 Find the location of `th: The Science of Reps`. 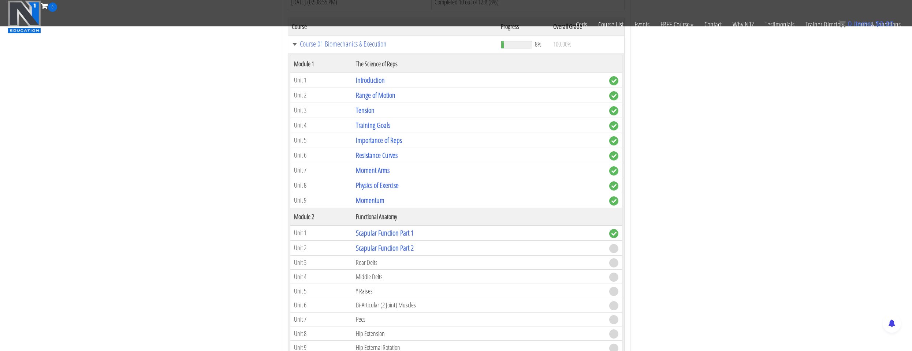

th: The Science of Reps is located at coordinates (478, 64).